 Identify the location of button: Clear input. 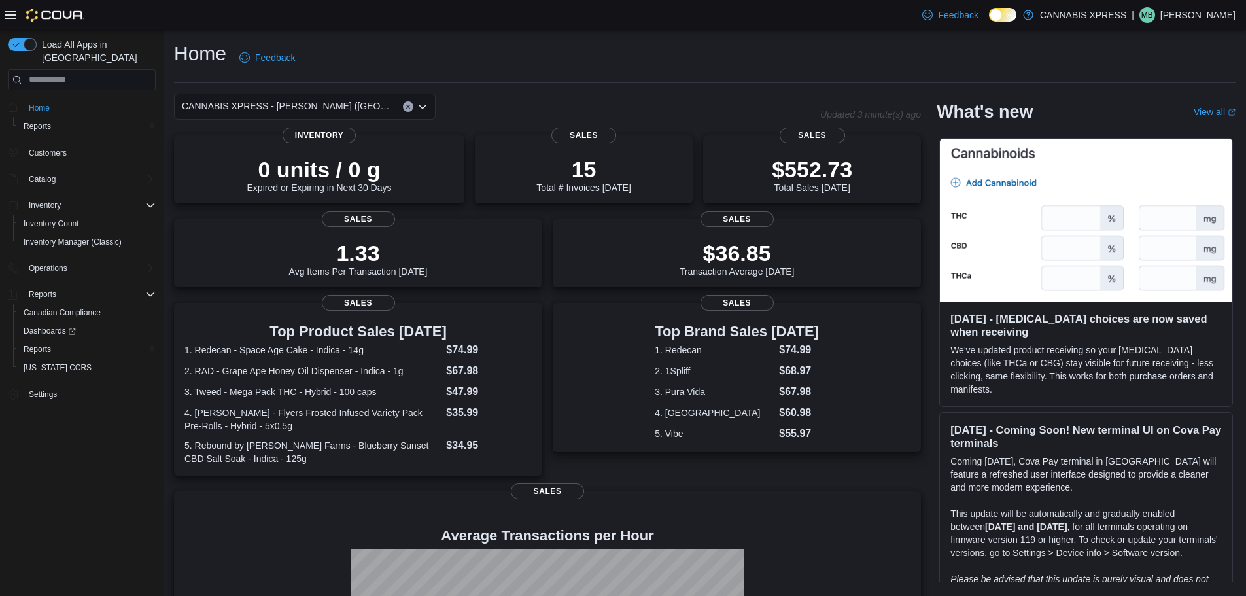
(408, 107).